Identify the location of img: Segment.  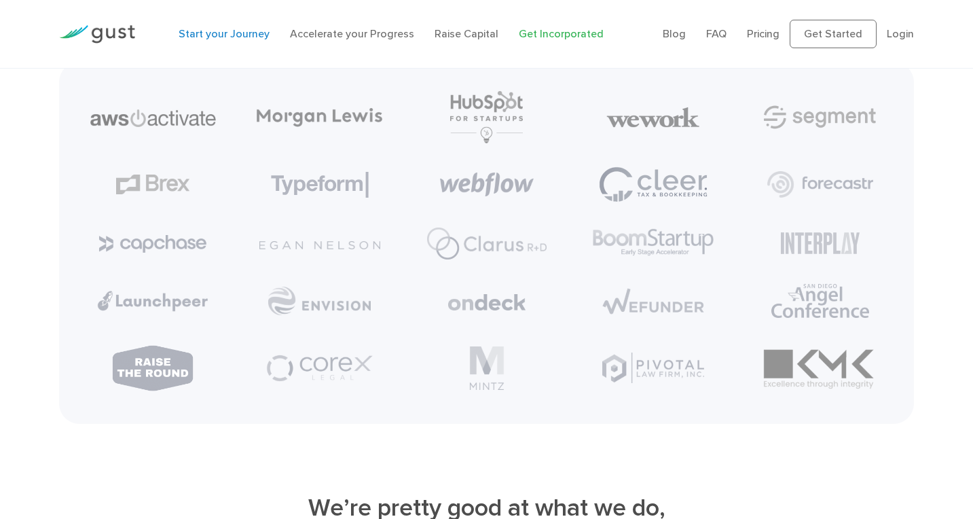
(819, 117).